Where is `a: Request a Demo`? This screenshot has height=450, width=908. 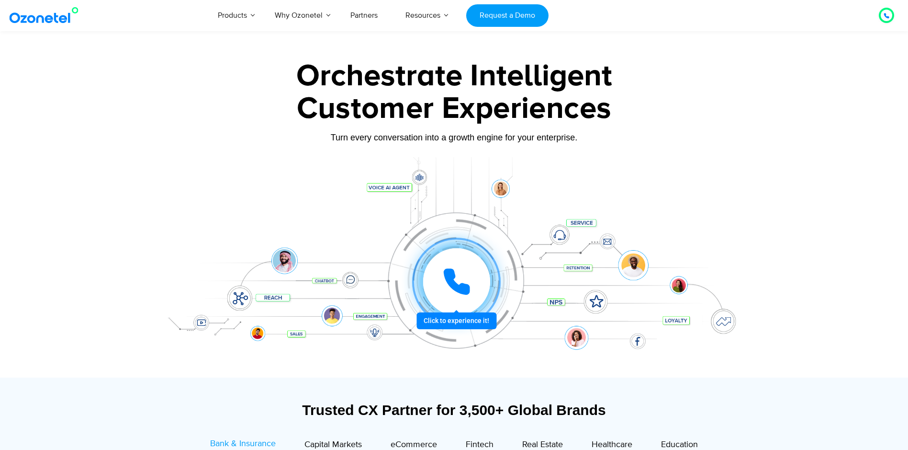 a: Request a Demo is located at coordinates (507, 15).